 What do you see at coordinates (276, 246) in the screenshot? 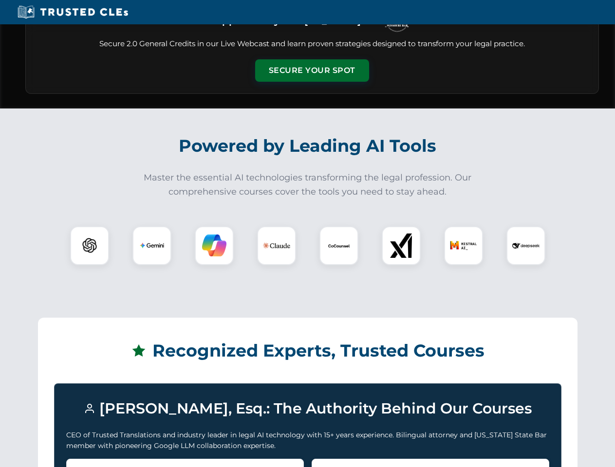
I see `div: Claude` at bounding box center [276, 246].